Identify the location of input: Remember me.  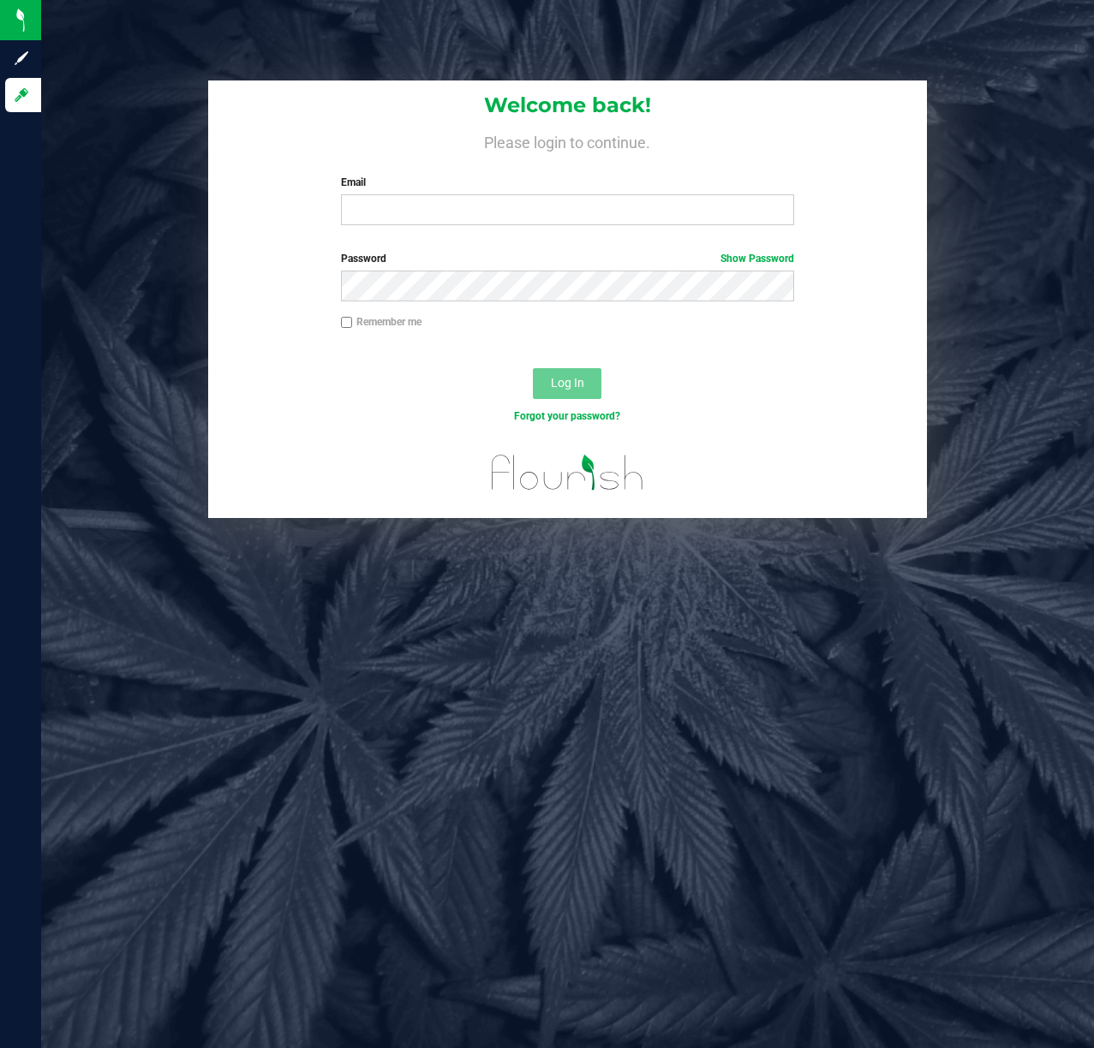
(347, 323).